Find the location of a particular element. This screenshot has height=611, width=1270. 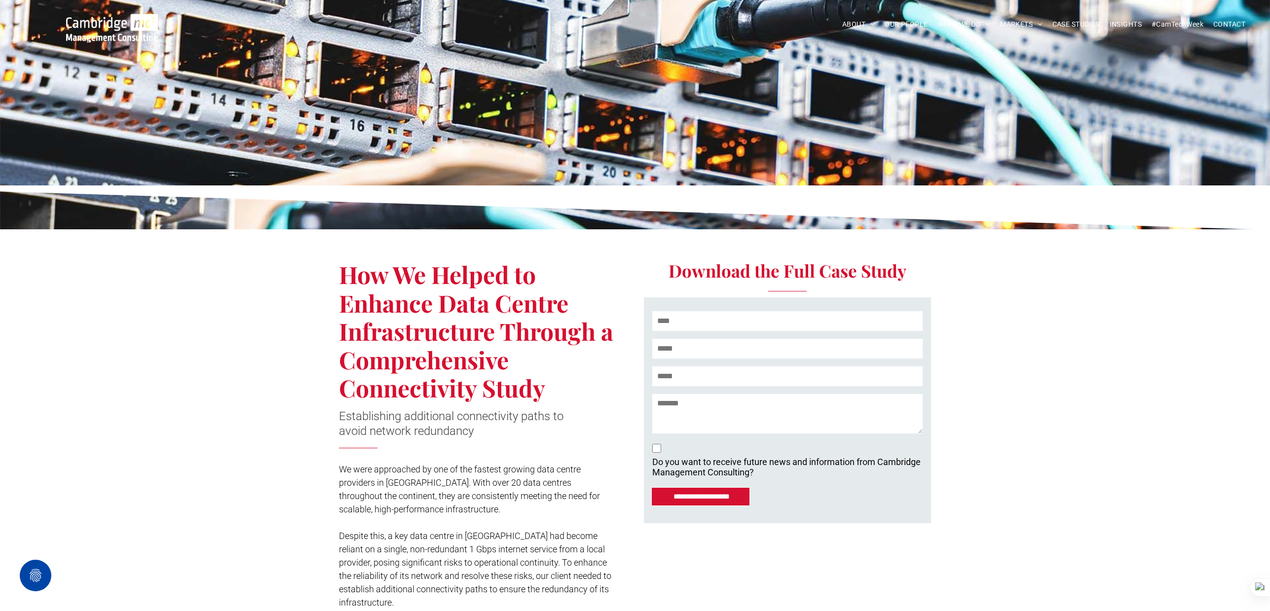

a: Your Business Transformed | Cambridge Management Consulting is located at coordinates (112, 20).